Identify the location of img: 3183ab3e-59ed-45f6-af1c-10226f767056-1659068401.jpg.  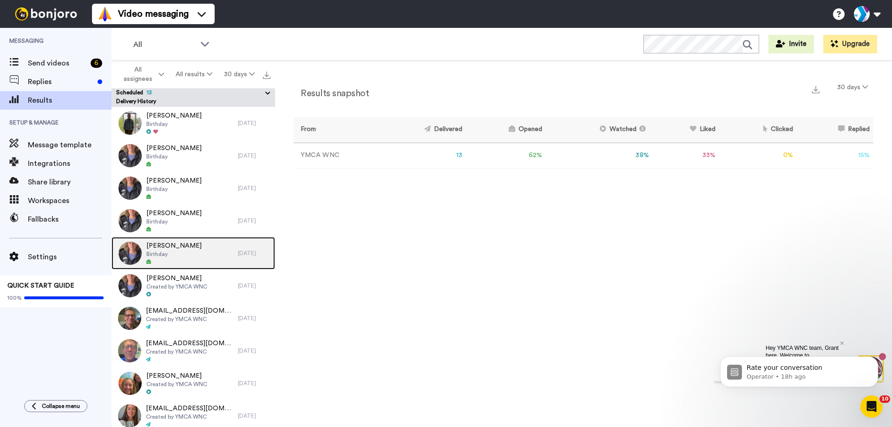
(13, 14).